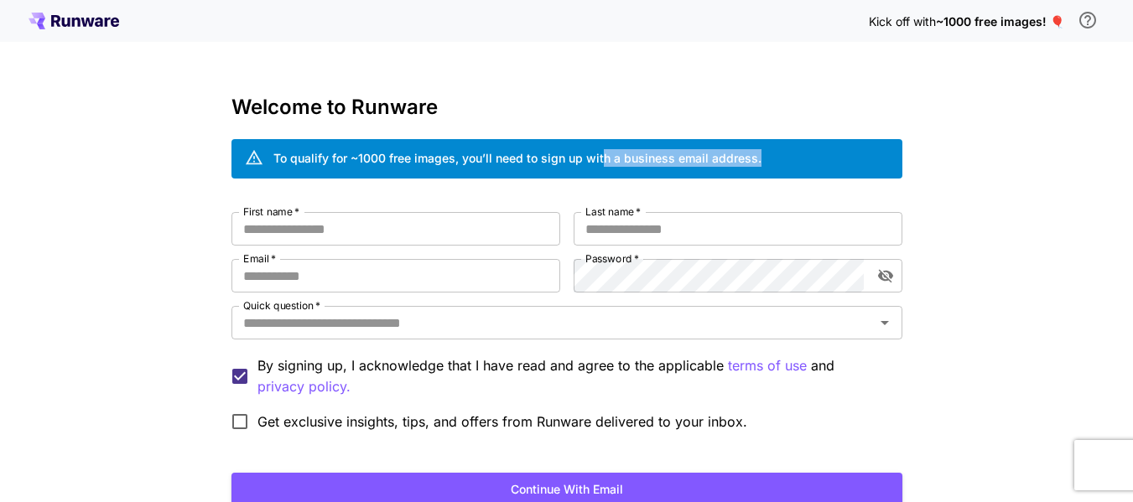  I want to click on label: Password, so click(612, 258).